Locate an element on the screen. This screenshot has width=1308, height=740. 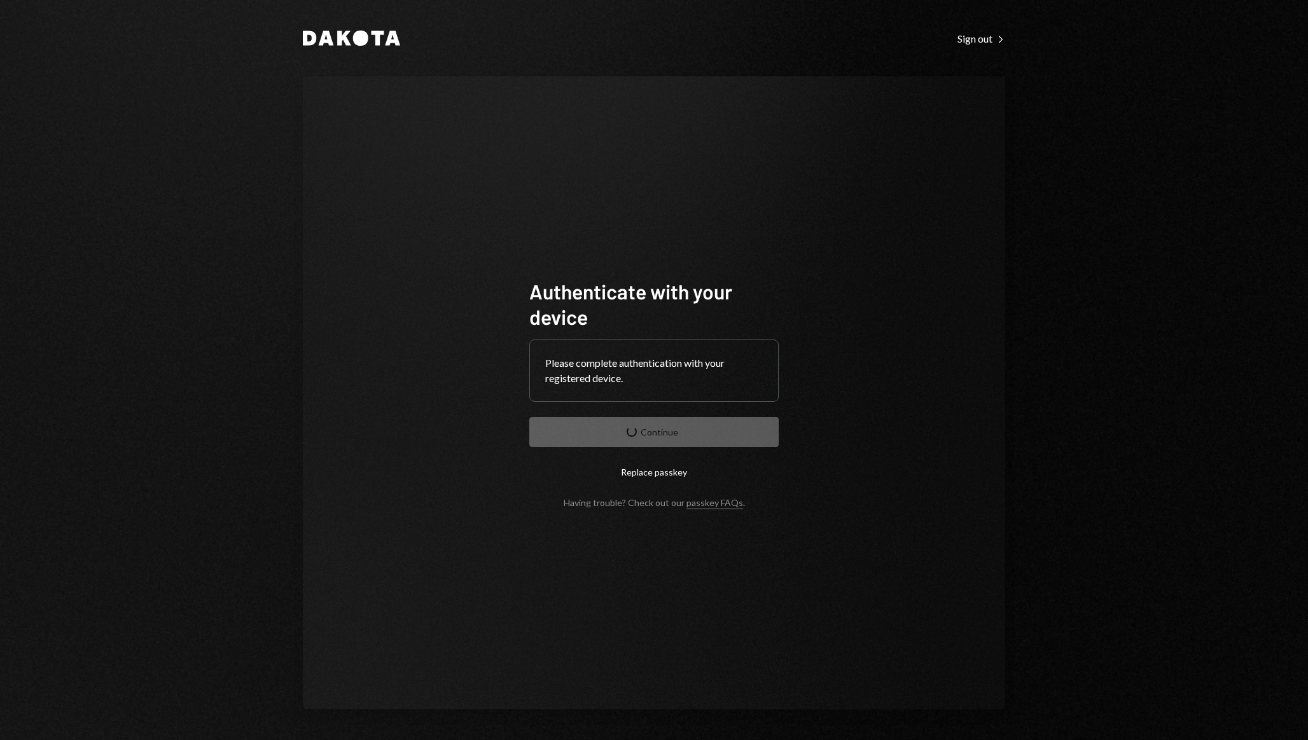
div: Having trouble? Check out our . is located at coordinates (654, 502).